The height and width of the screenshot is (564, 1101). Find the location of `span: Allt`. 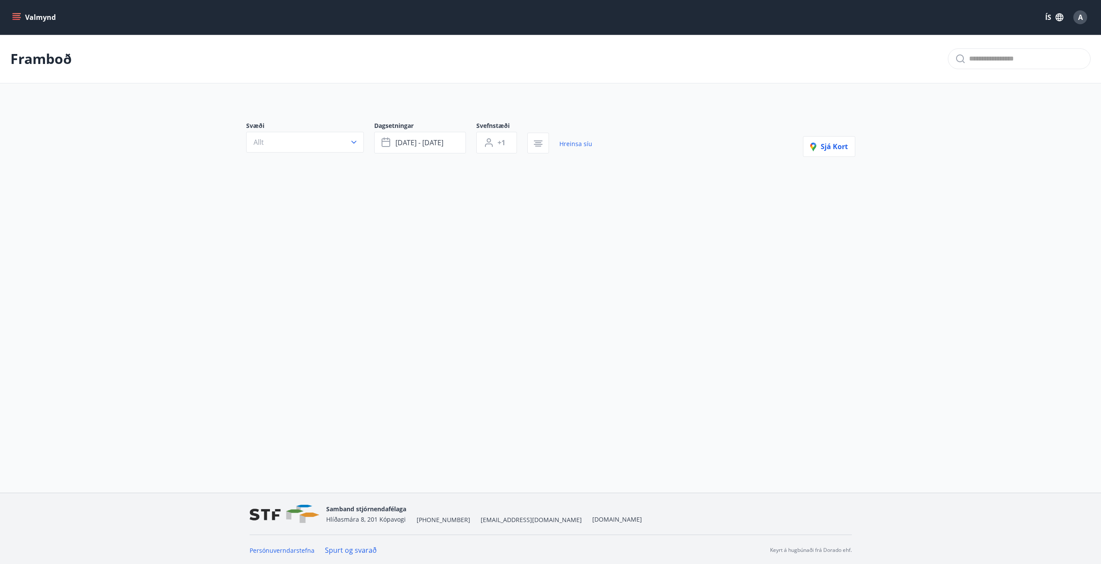

span: Allt is located at coordinates (259, 142).